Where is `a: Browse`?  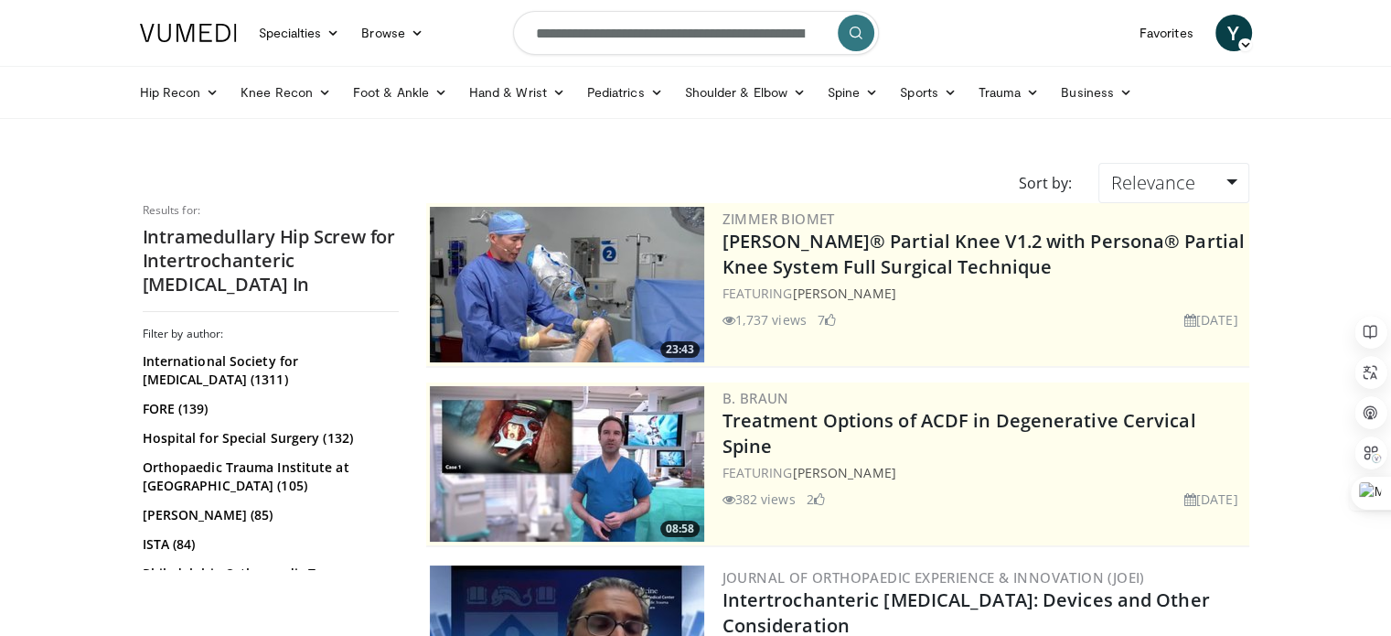 a: Browse is located at coordinates (392, 33).